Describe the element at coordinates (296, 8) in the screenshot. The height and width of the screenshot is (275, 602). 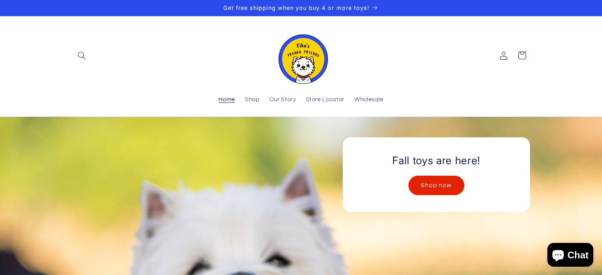
I see `span: Get free shipping when you buy 4 or more toys!` at that location.